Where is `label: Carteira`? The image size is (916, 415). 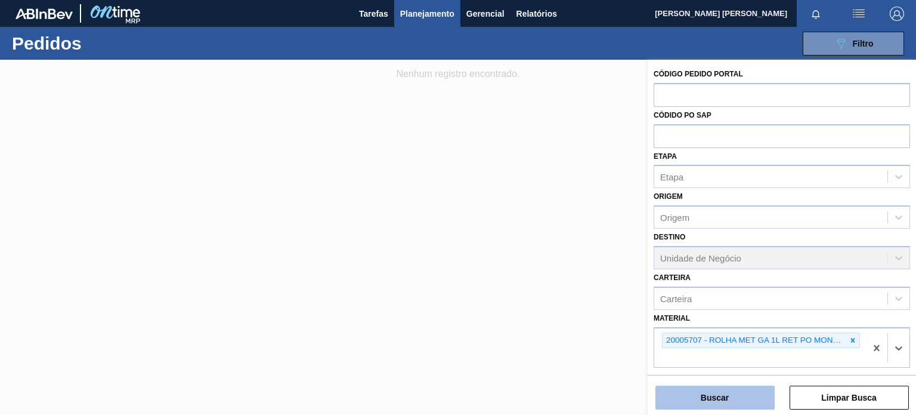
label: Carteira is located at coordinates (672, 277).